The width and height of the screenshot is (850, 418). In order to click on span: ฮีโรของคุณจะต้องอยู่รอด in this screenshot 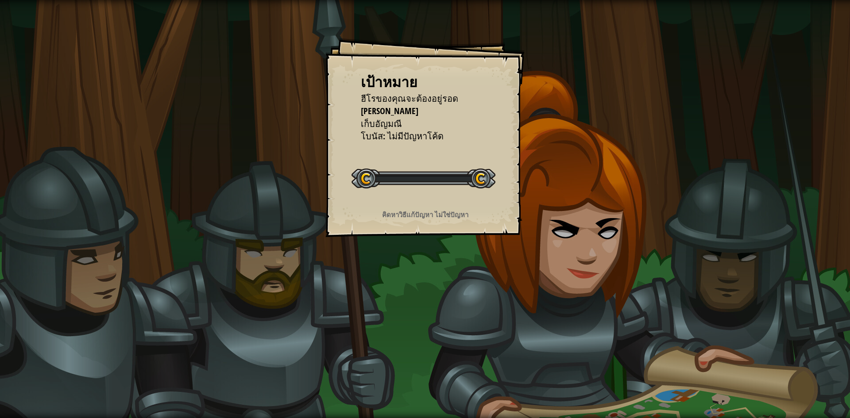, I will do `click(409, 98)`.